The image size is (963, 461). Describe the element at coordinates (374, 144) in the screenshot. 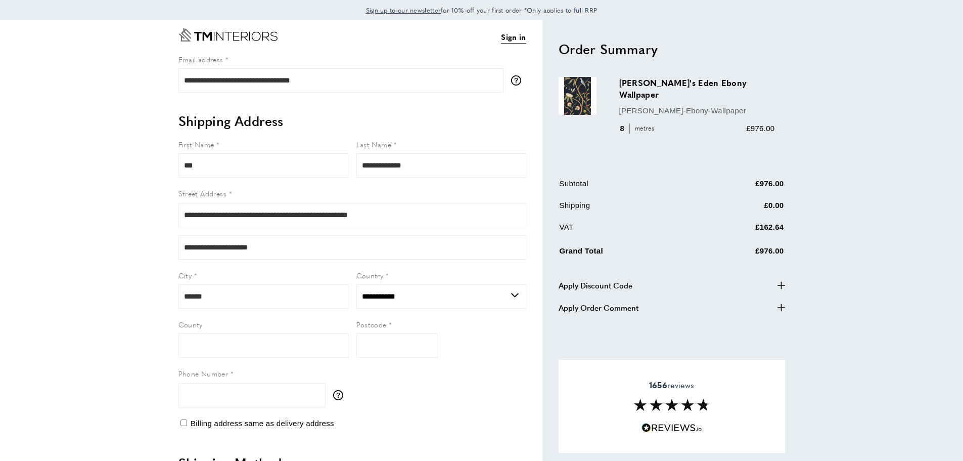

I see `span: Last Name` at that location.